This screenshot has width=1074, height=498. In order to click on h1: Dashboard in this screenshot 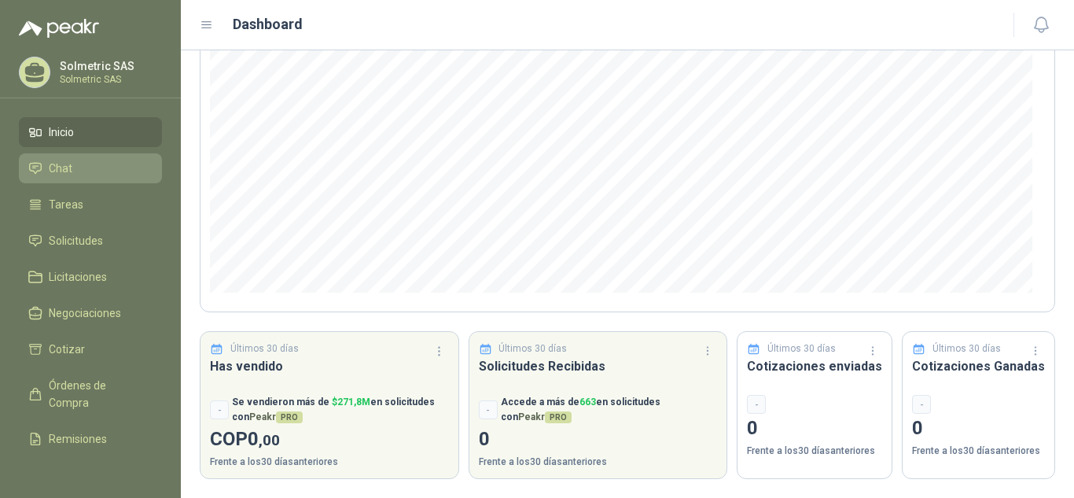, I will do `click(267, 24)`.